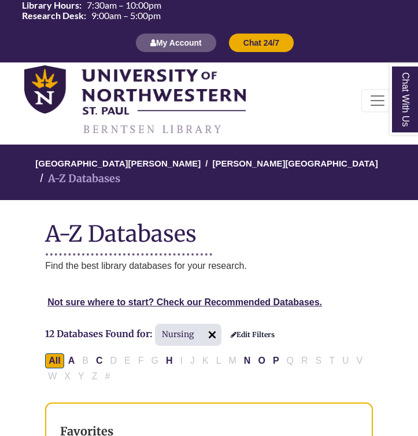 Image resolution: width=418 pixels, height=436 pixels. I want to click on a: Not sure where to start? Check our Recommended Databases., so click(184, 302).